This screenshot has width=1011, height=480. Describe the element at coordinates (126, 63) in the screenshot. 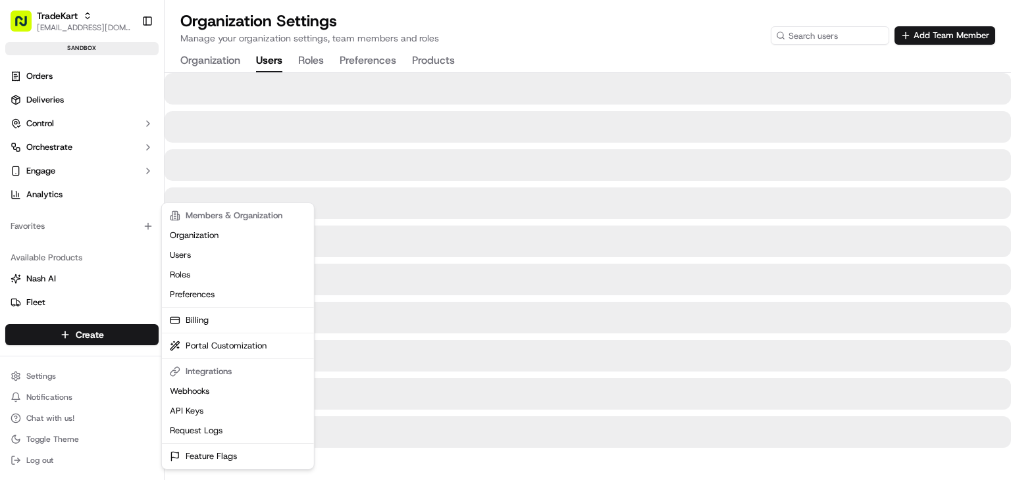

I see `p: Welcome 👋` at that location.